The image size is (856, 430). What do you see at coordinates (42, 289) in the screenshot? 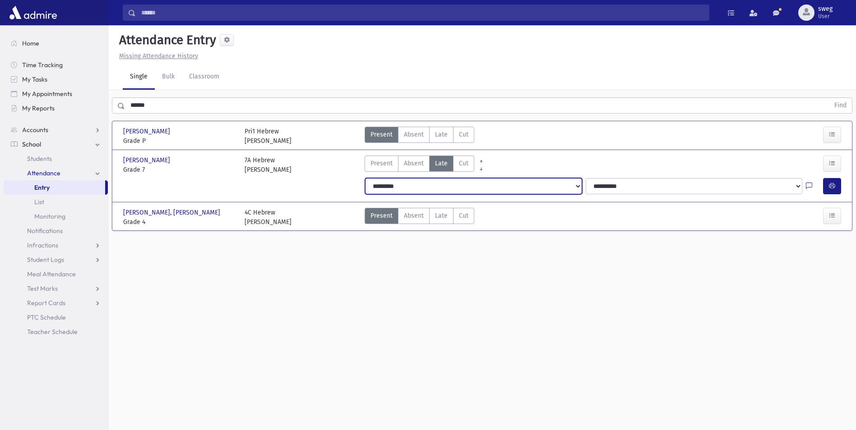
I see `span: Test Marks` at bounding box center [42, 289].